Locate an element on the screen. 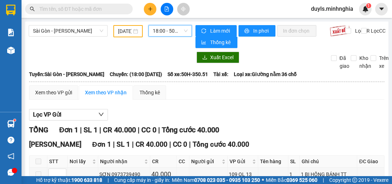  span: Miền Nam is located at coordinates (216, 180).